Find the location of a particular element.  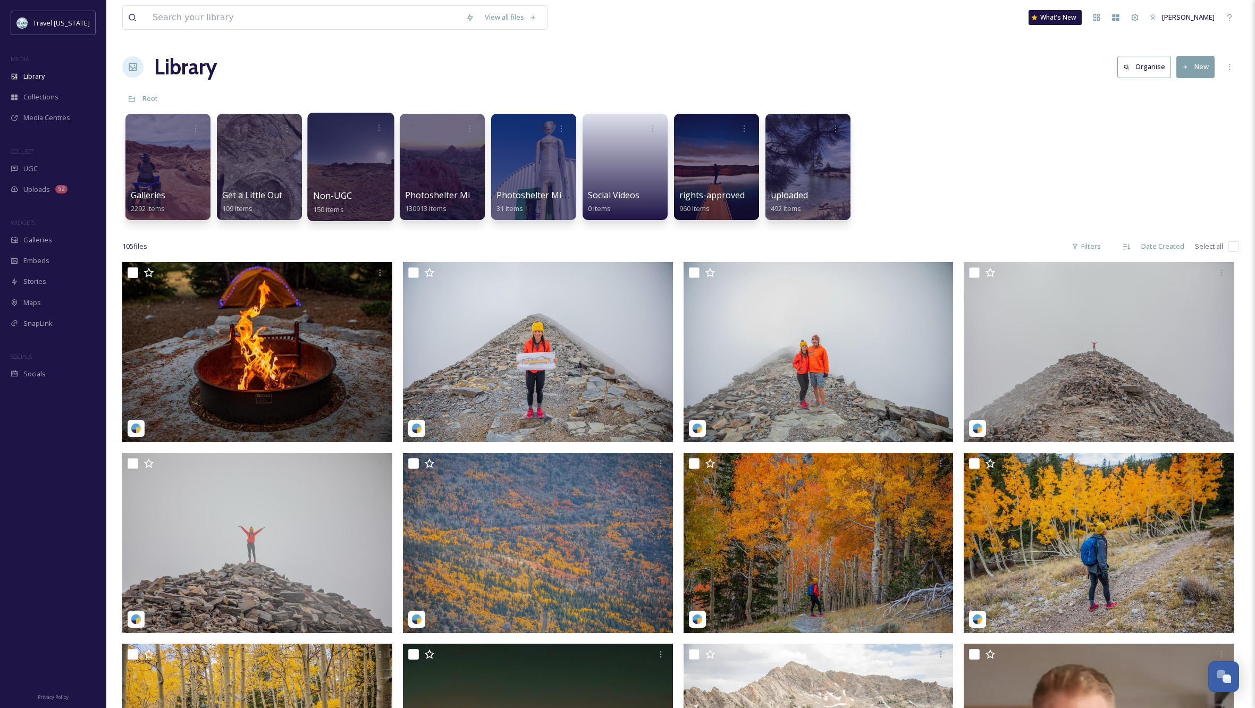

span: Photoshelter Migration (Example) is located at coordinates (564, 195).